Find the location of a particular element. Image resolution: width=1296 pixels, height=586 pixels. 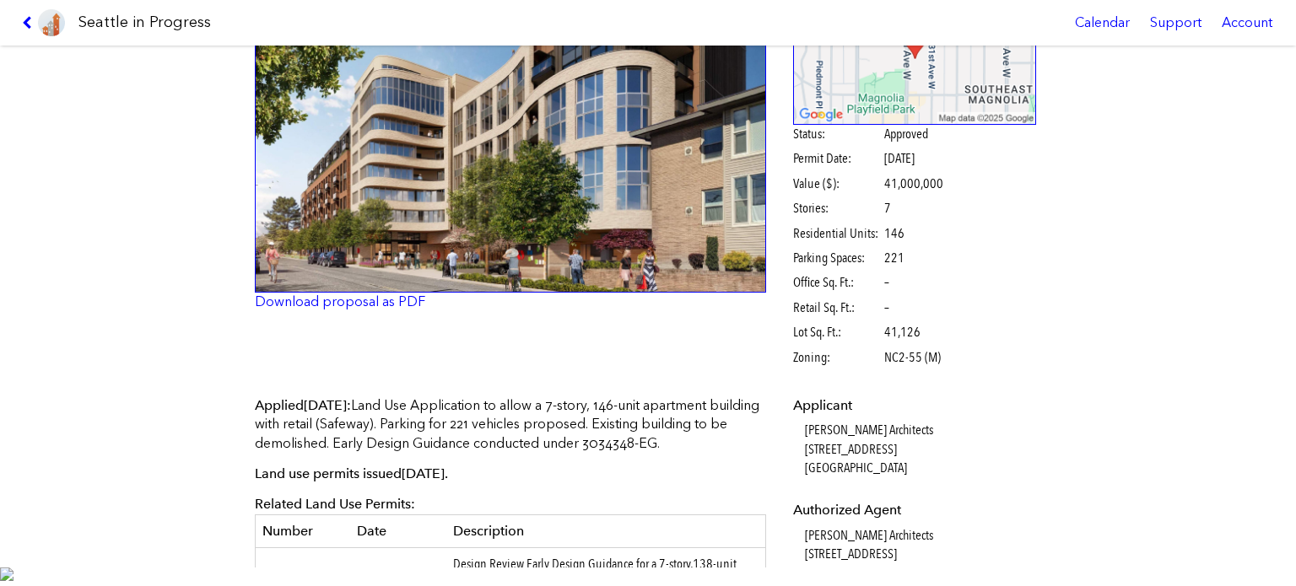

span: 41,126 is located at coordinates (902, 332).